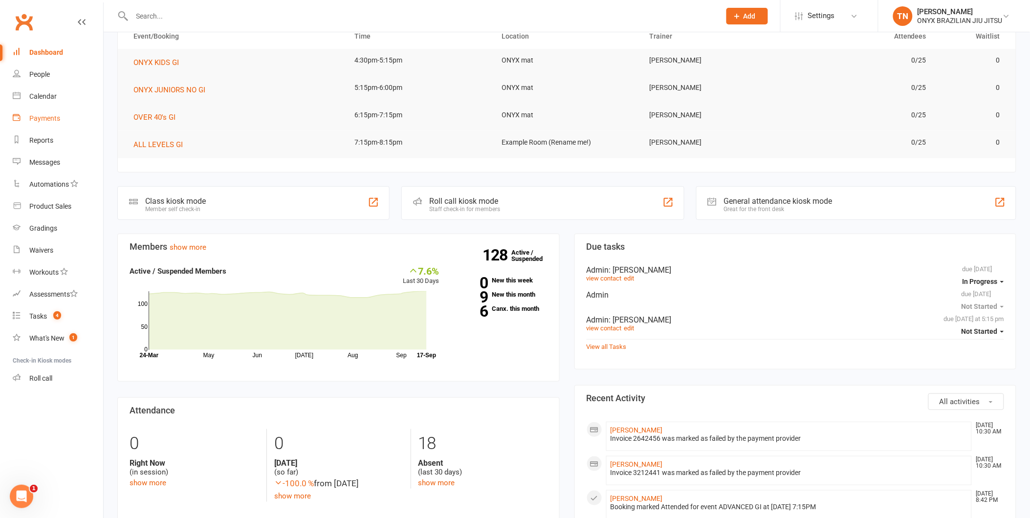 The height and width of the screenshot is (518, 1030). I want to click on div: Invoice 3212441 was marked as failed by the payment provider, so click(789, 473).